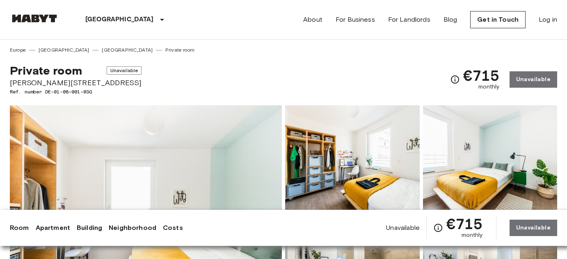 The image size is (567, 259). What do you see at coordinates (53, 228) in the screenshot?
I see `a: Apartment` at bounding box center [53, 228].